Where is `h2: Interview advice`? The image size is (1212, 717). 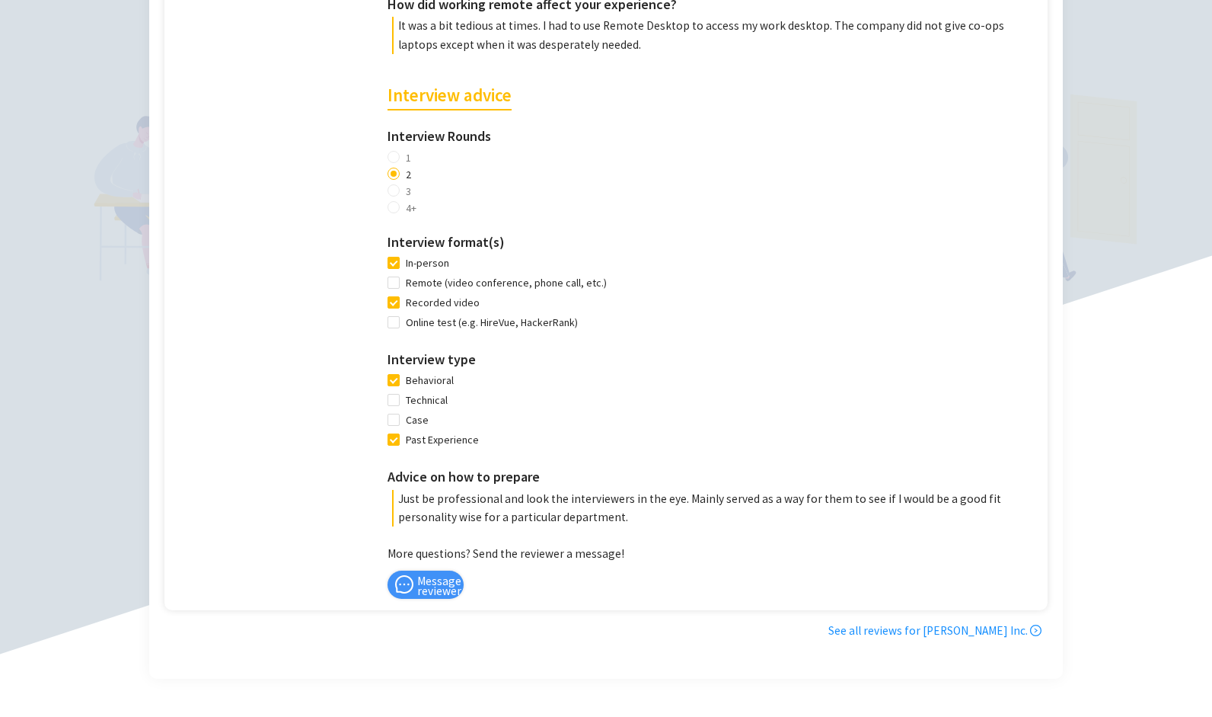
h2: Interview advice is located at coordinates (449, 82).